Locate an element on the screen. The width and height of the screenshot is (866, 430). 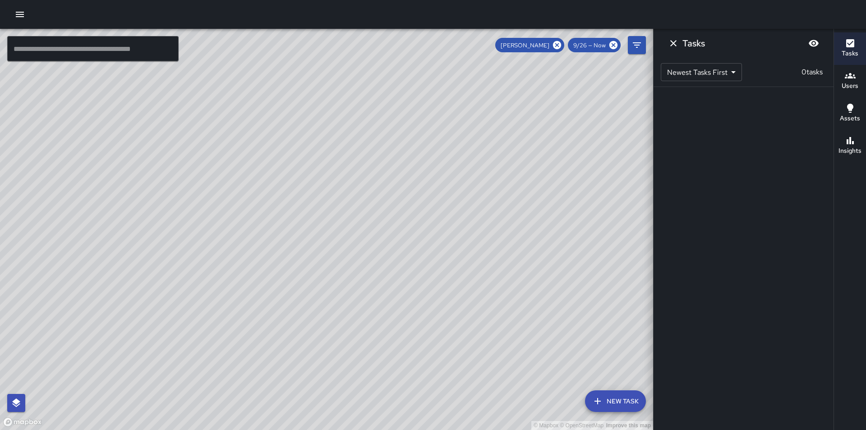
button: Tasks is located at coordinates (850, 49).